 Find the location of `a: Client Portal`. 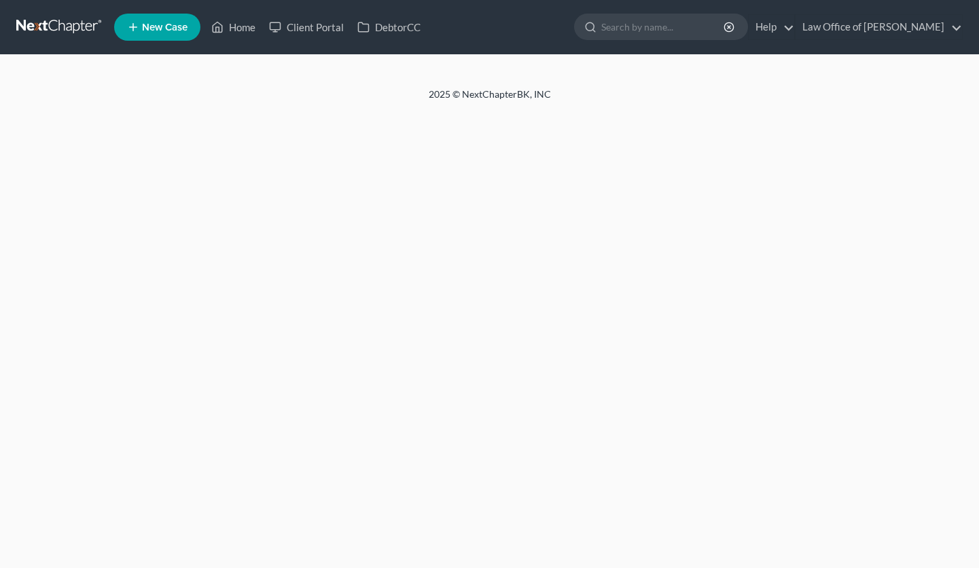

a: Client Portal is located at coordinates (306, 27).